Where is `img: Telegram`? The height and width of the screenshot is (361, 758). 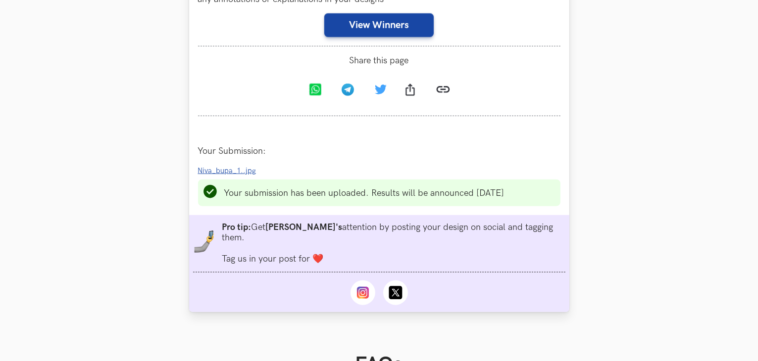 img: Telegram is located at coordinates (347, 90).